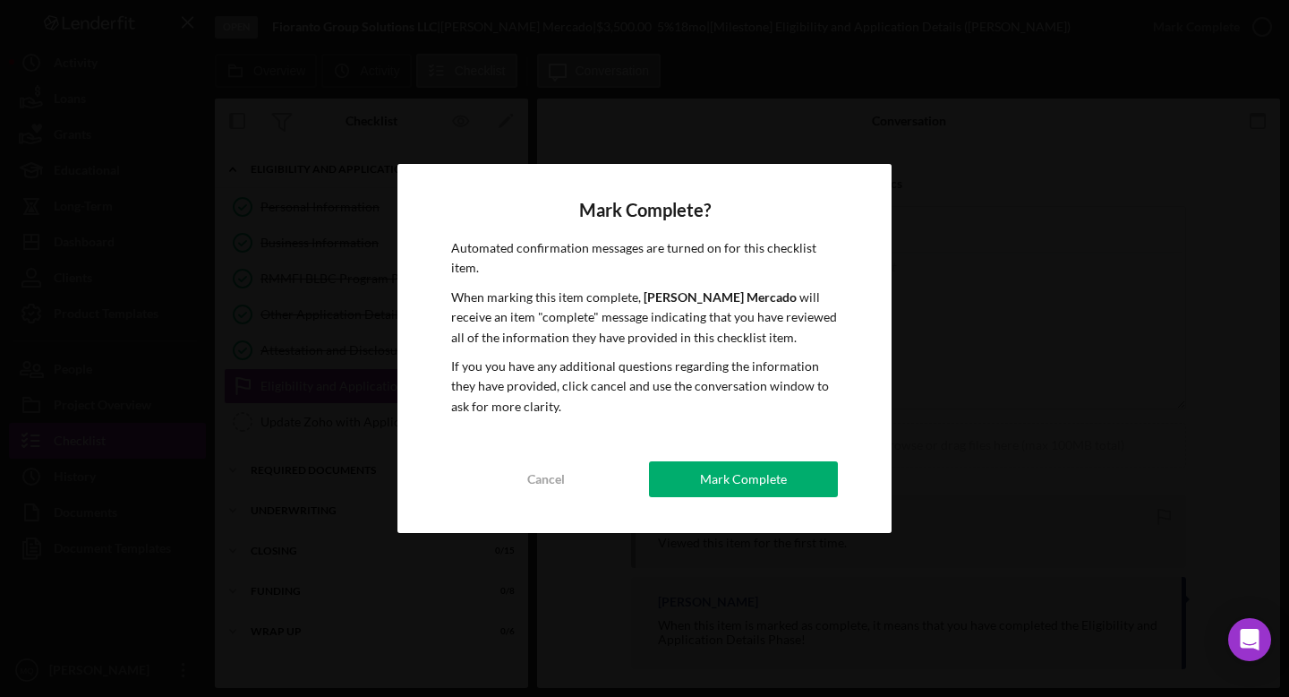 This screenshot has width=1289, height=697. What do you see at coordinates (645, 258) in the screenshot?
I see `p: Automated confirmation messages are turned on for this checklist item.` at bounding box center [645, 258].